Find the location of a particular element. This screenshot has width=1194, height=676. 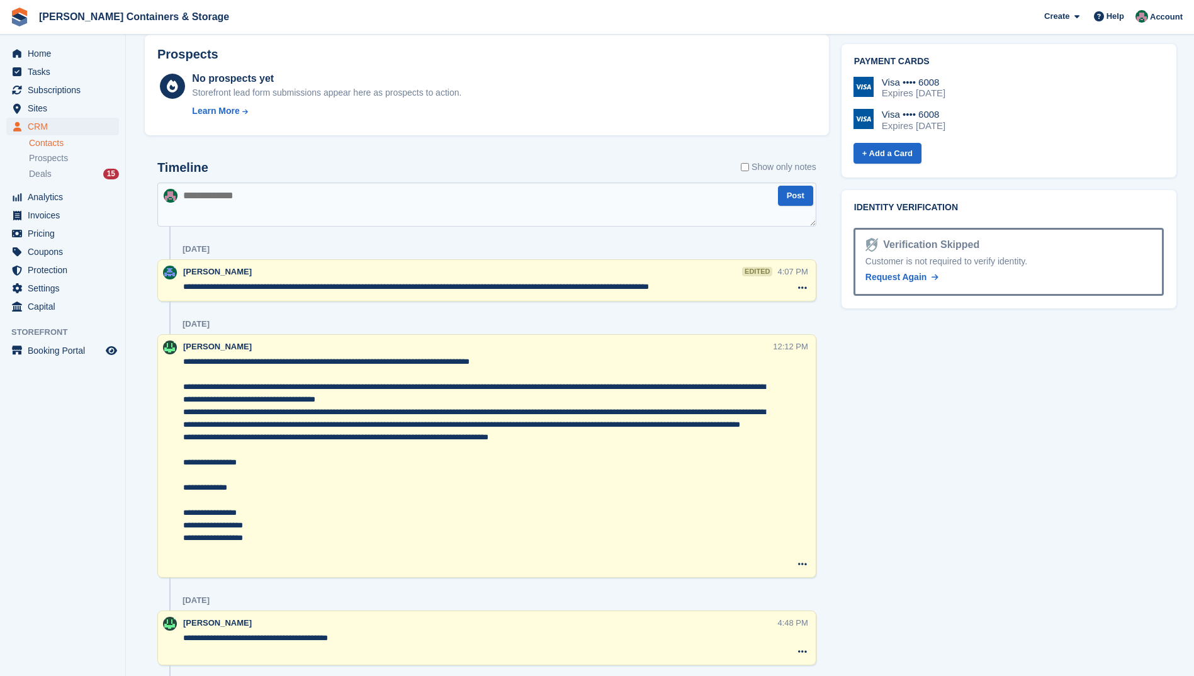

span: Home is located at coordinates (65, 53).